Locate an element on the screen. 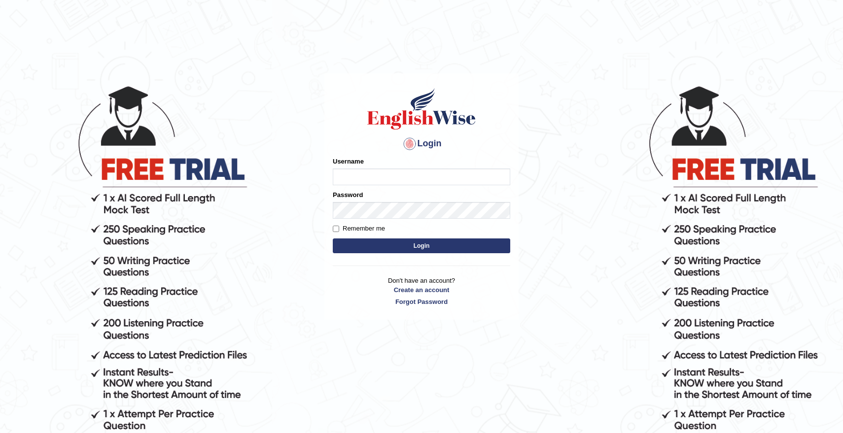 This screenshot has height=433, width=843. a: Create an account is located at coordinates (421, 290).